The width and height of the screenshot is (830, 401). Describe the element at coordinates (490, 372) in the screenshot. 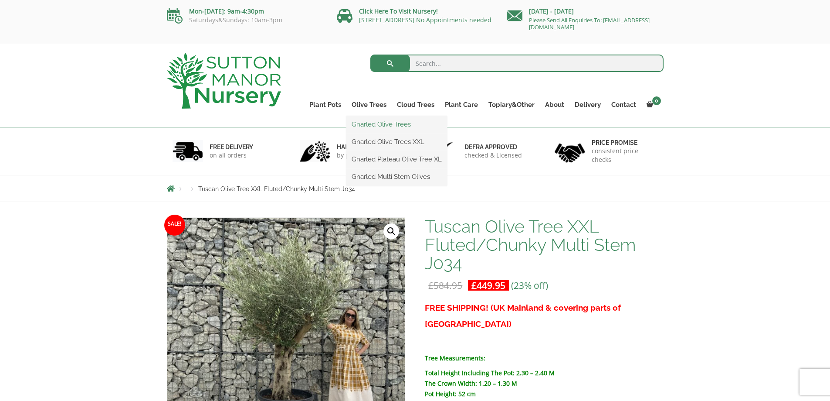

I see `strong: Total Height Including The Pot: 2.30 – 2.40 M` at that location.